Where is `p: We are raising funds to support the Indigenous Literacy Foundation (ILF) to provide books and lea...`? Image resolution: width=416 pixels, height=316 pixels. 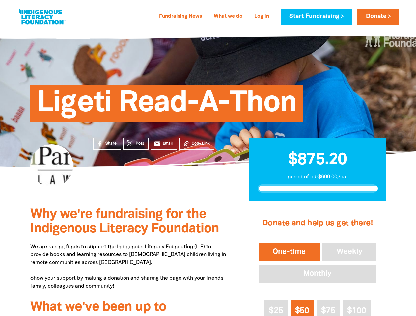
p: We are raising funds to support the Indigenous Literacy Foundation (ILF) to provide books and lea... is located at coordinates (130, 267).